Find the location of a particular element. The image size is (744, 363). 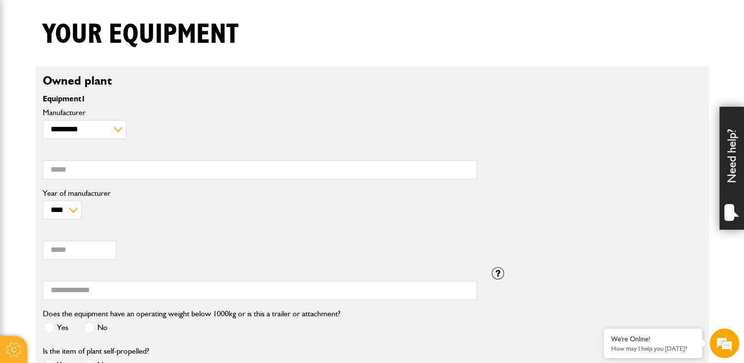

p: Equipment is located at coordinates (260, 99).